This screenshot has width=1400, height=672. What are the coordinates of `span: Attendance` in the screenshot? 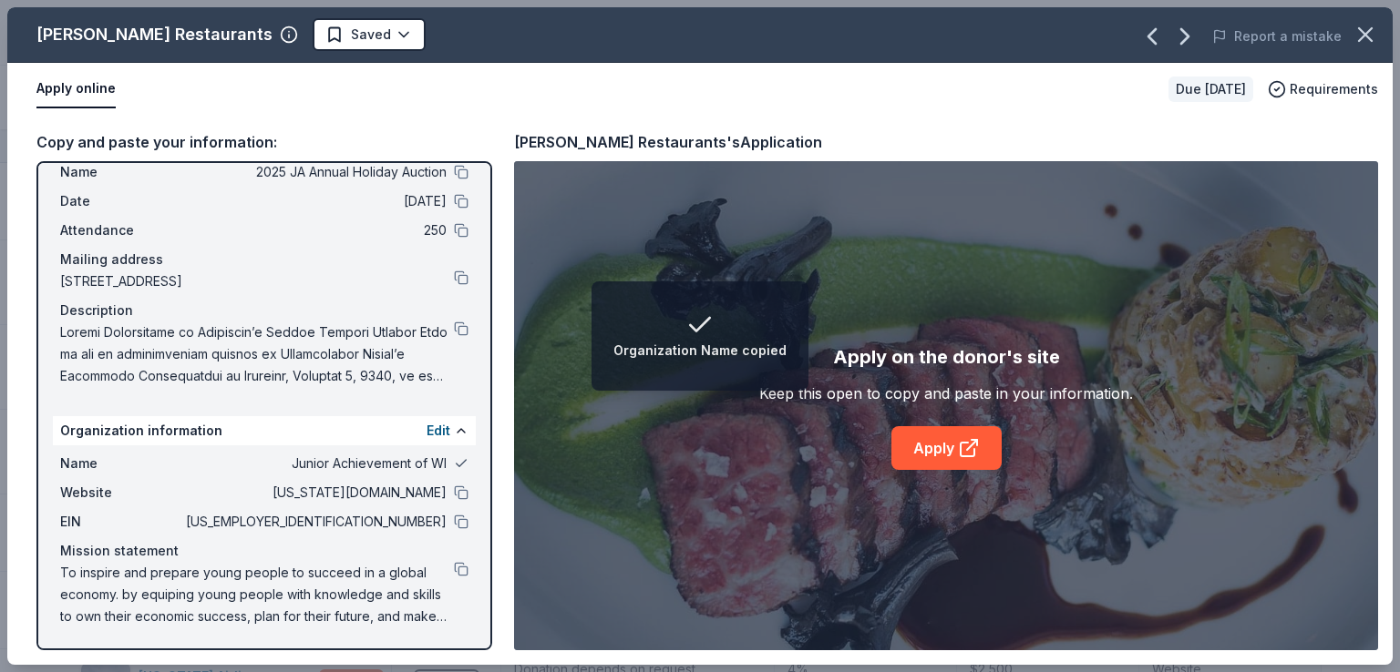 It's located at (121, 231).